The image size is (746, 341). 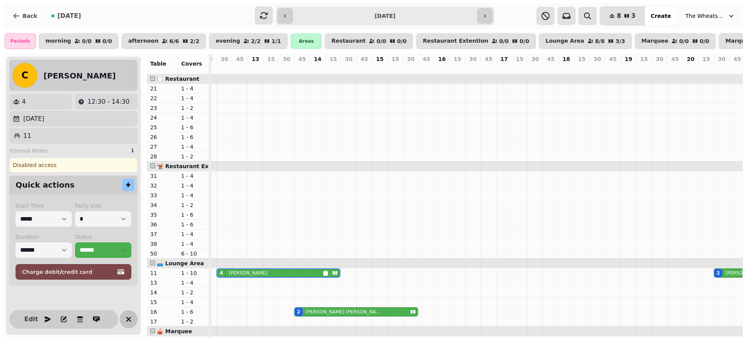 I want to click on button: Back, so click(x=25, y=16).